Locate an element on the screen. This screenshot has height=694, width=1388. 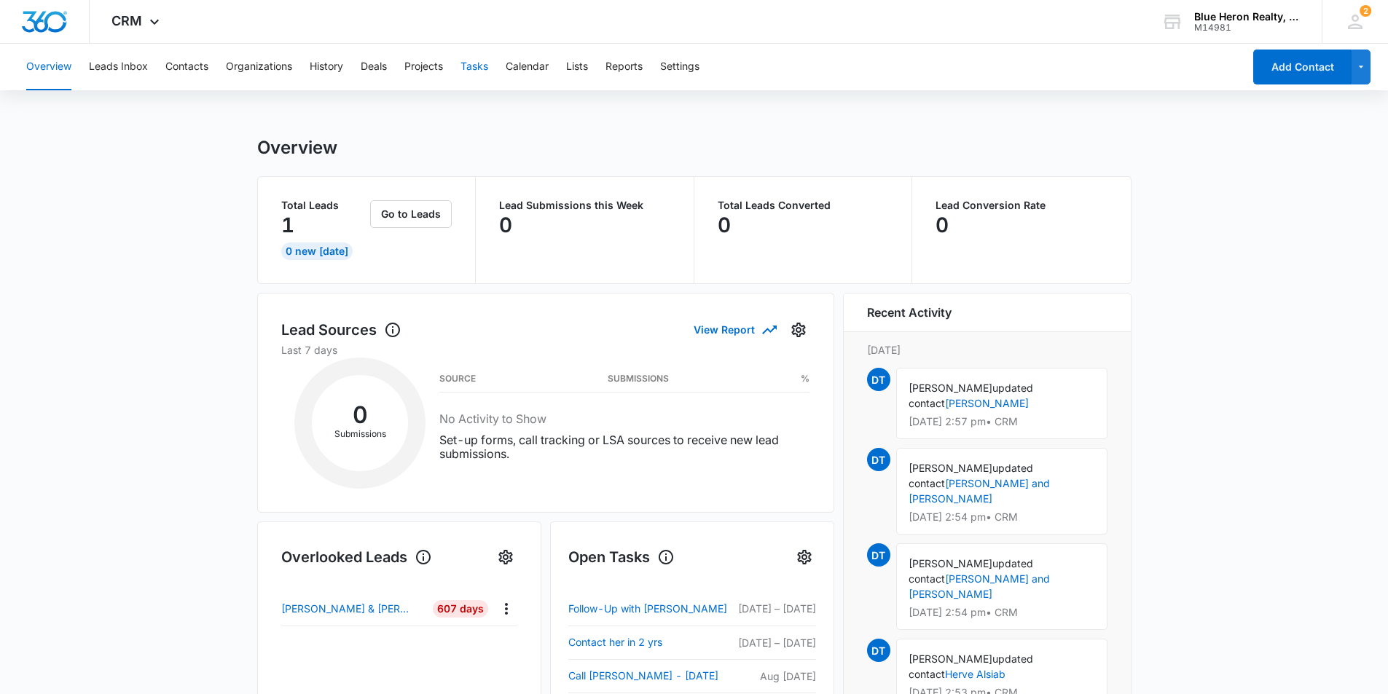
p: Set-up forms, call tracking or LSA sources to receive new lead submissions. is located at coordinates (624, 447).